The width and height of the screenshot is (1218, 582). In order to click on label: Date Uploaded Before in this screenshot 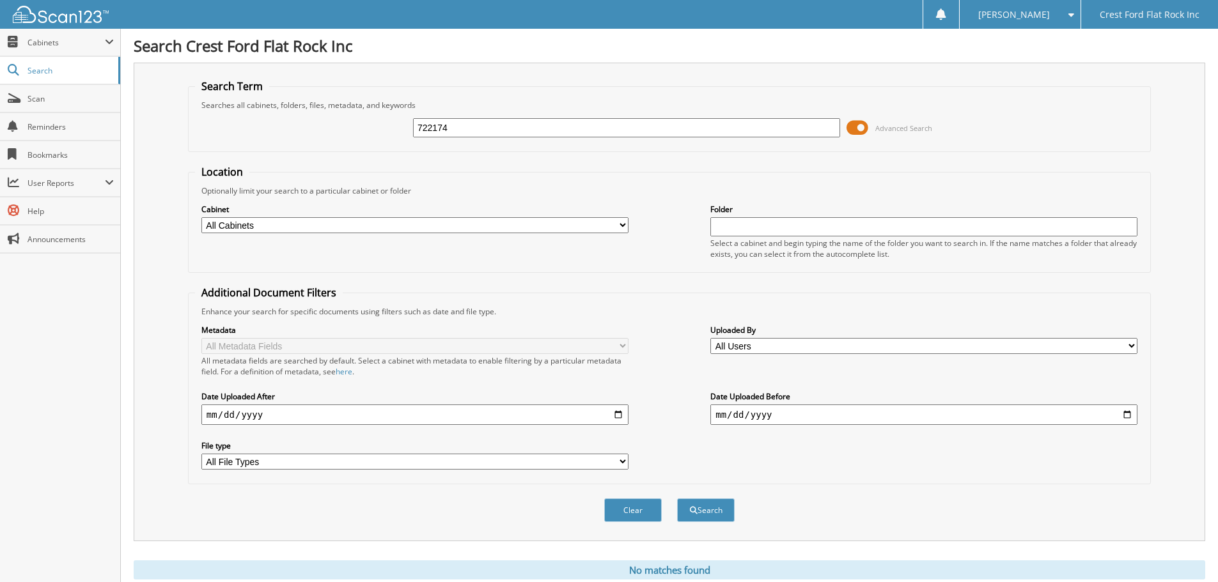, I will do `click(924, 396)`.